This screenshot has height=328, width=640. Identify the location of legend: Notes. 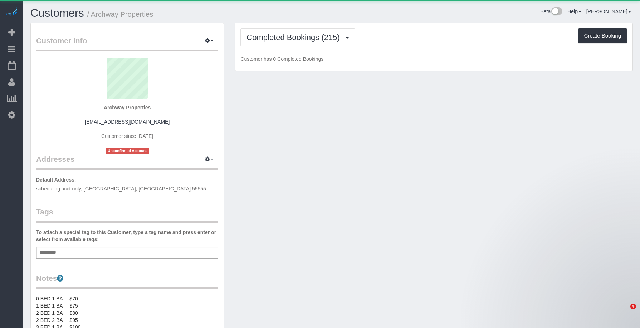
(127, 281).